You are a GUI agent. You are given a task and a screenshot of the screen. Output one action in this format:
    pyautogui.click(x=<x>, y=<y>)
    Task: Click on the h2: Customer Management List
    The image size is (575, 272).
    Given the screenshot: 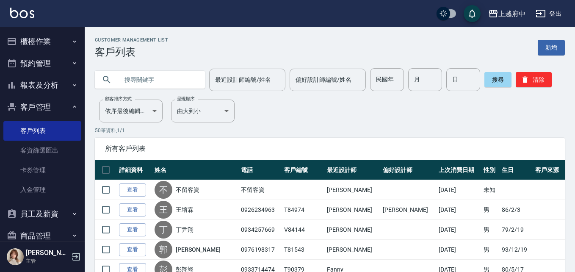 What is the action you would take?
    pyautogui.click(x=131, y=40)
    